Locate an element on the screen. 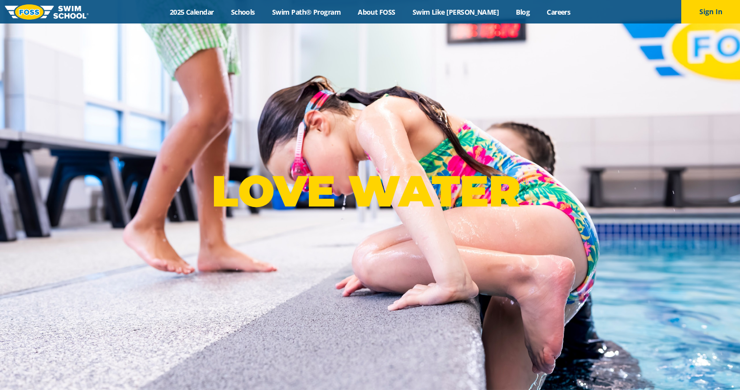 Image resolution: width=740 pixels, height=390 pixels. a: Careers is located at coordinates (559, 12).